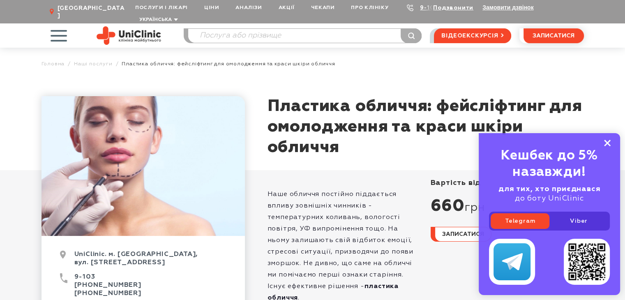  What do you see at coordinates (508, 7) in the screenshot?
I see `button: Замовити дзвінок` at bounding box center [508, 7].